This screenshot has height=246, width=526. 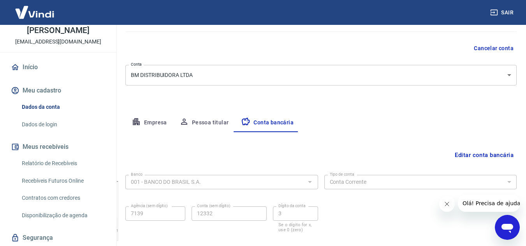 What do you see at coordinates (267, 123) in the screenshot?
I see `button: Conta bancária` at bounding box center [267, 123].